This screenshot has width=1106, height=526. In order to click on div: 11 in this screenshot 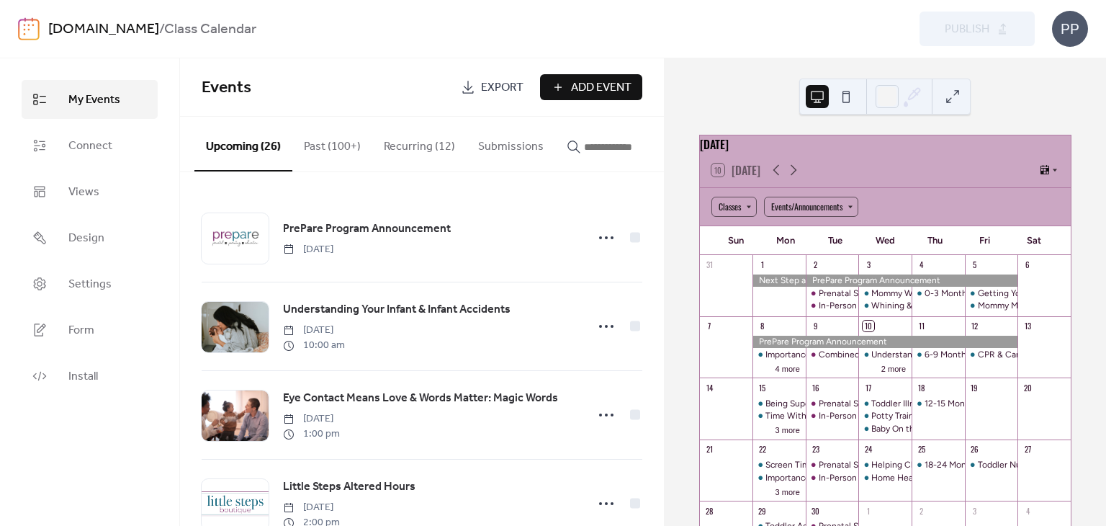, I will do `click(921, 326)`.